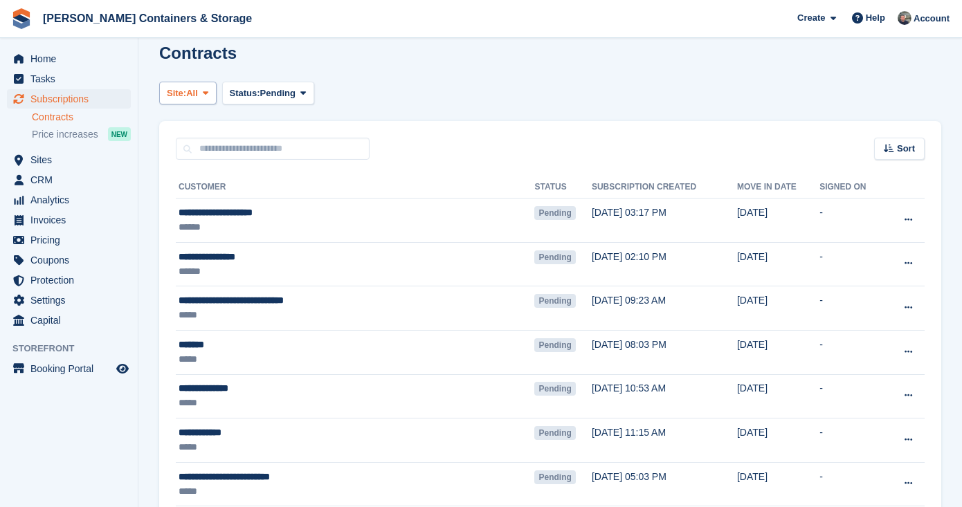 The image size is (962, 507). Describe the element at coordinates (72, 369) in the screenshot. I see `span: Booking Portal` at that location.